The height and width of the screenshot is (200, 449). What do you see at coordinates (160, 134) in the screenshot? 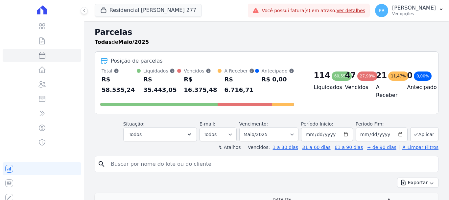
I see `button: Todos` at bounding box center [160, 134].